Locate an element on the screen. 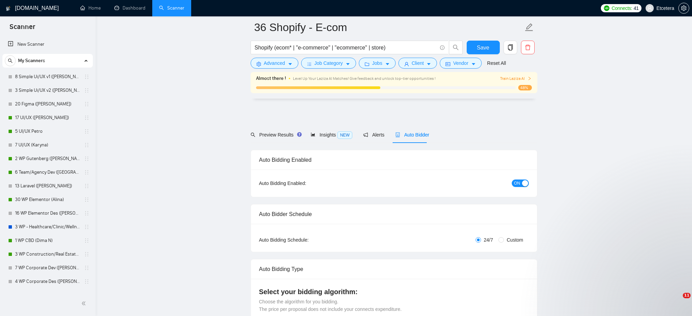 This screenshot has width=692, height=316. button: folderJobscaret-down is located at coordinates (377, 63).